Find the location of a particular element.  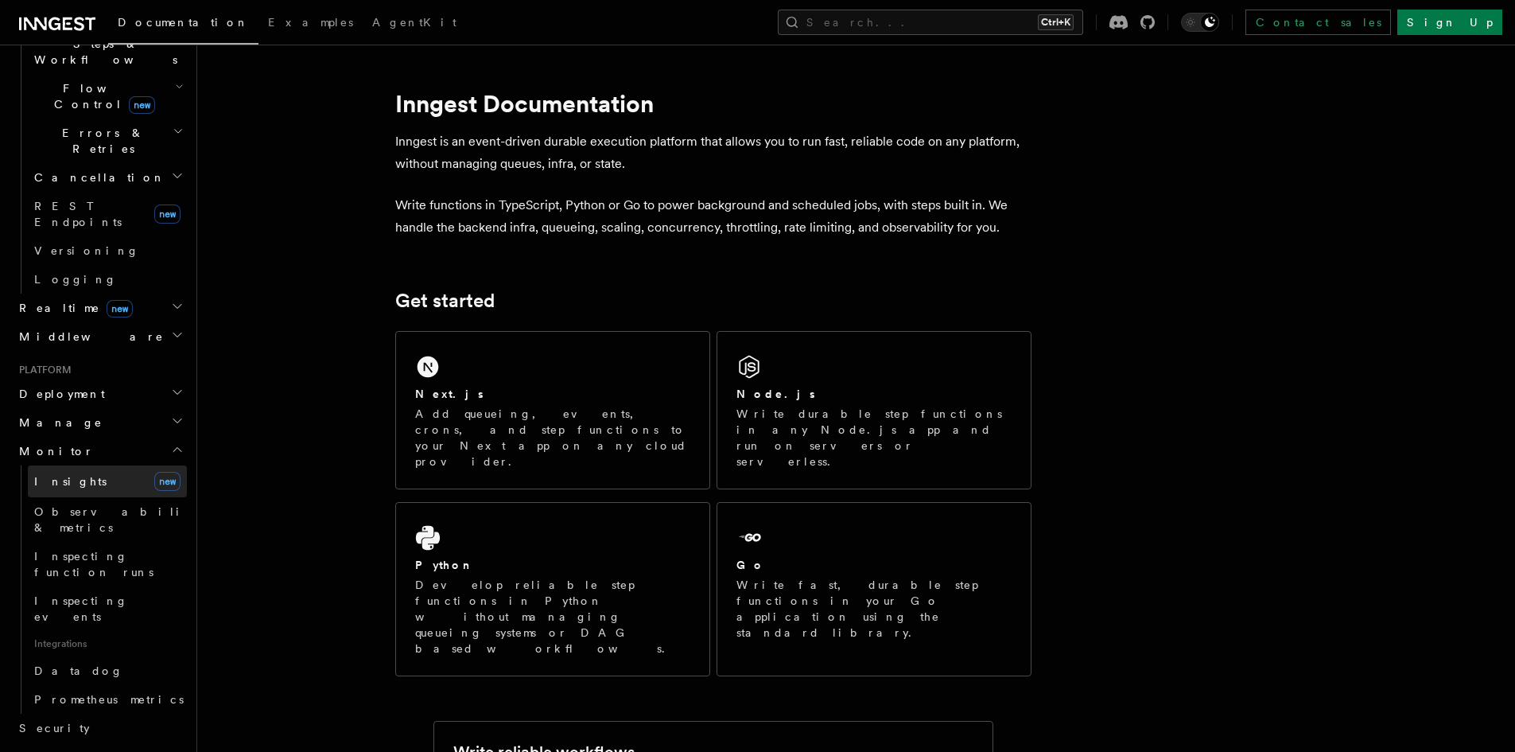

span: Inspecting function runs is located at coordinates (94, 564).